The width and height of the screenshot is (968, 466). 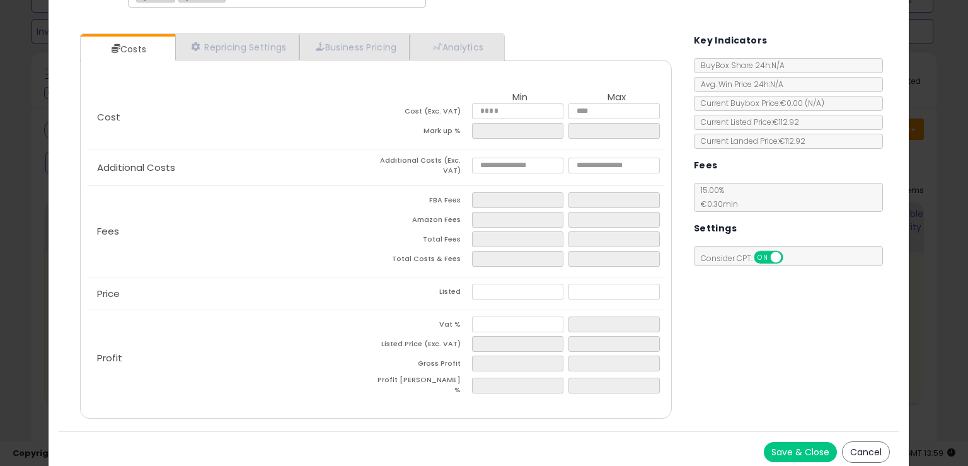 I want to click on p: Additional Costs, so click(x=231, y=168).